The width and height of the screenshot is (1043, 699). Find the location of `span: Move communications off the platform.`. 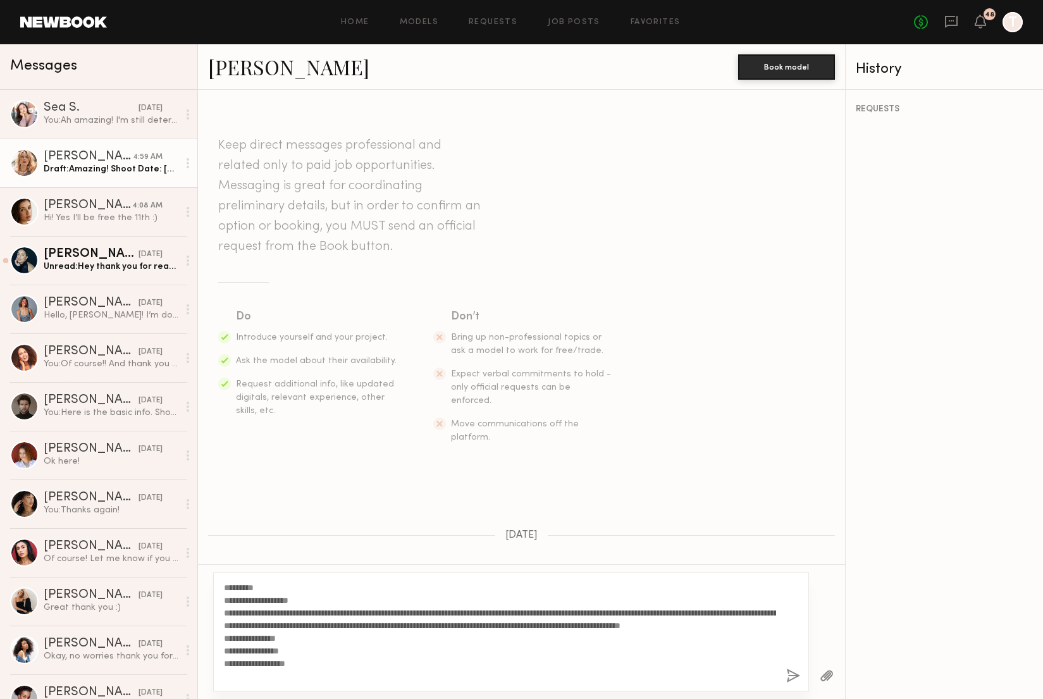

span: Move communications off the platform. is located at coordinates (515, 431).